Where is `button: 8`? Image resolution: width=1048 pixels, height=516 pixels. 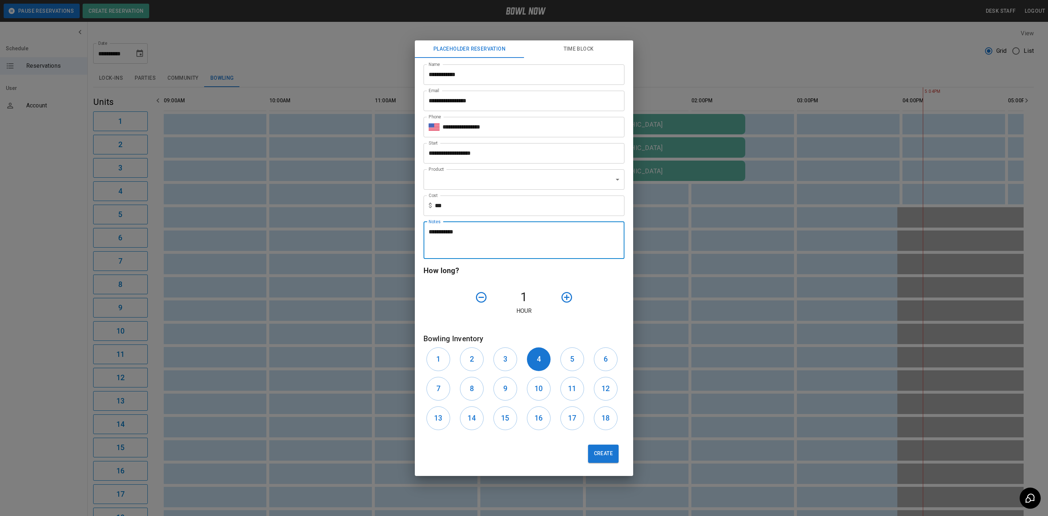 button: 8 is located at coordinates (472, 388).